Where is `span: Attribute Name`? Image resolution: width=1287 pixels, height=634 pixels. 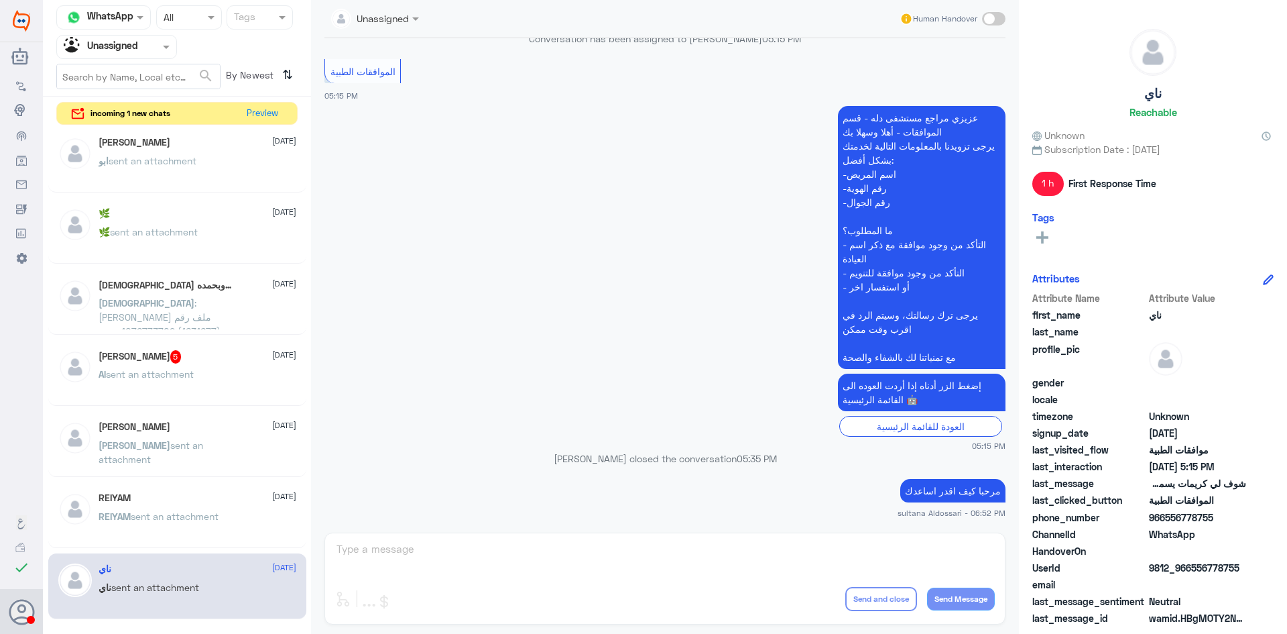
span: Attribute Name is located at coordinates (1089, 298).